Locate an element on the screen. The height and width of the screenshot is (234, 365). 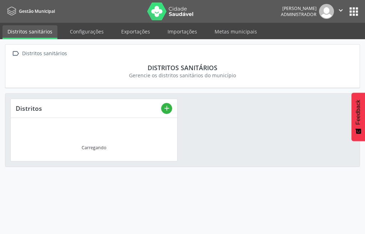
a:  Distritos sanitários is located at coordinates (39, 53).